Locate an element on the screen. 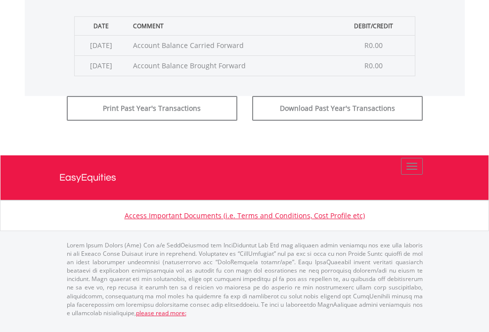 This screenshot has height=332, width=489. td: Account Balance Carried Forward is located at coordinates (231, 45).